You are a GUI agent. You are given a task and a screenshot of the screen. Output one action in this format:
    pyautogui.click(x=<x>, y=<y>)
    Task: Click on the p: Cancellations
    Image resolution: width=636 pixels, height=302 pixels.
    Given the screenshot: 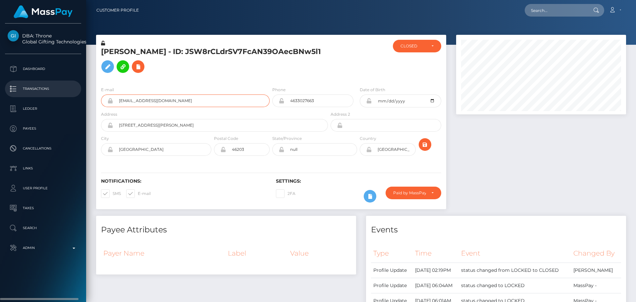 What is the action you would take?
    pyautogui.click(x=43, y=148)
    